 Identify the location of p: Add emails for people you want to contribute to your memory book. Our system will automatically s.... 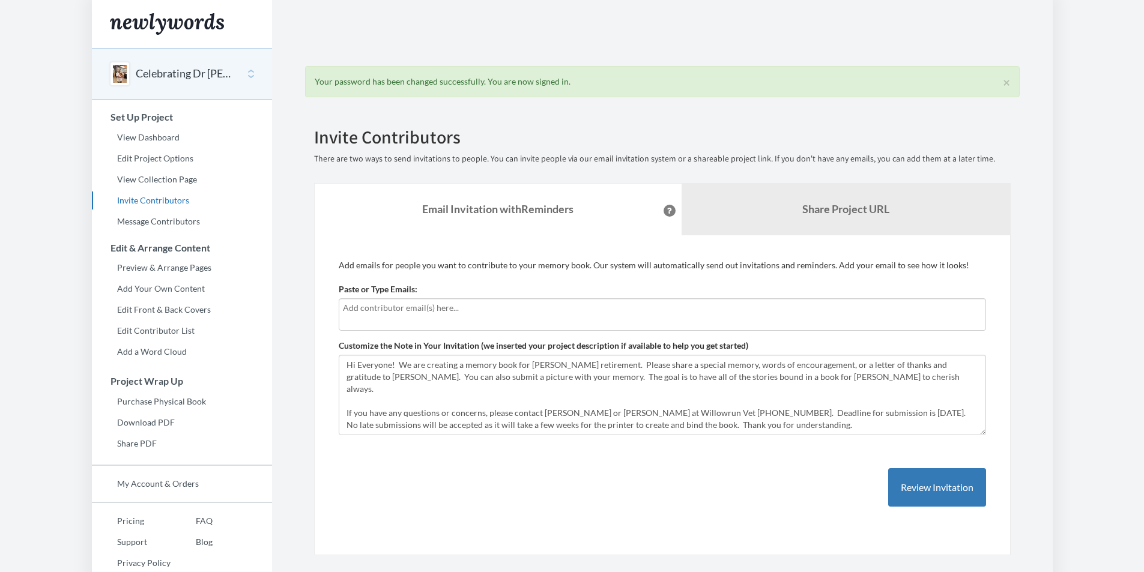
(662, 265).